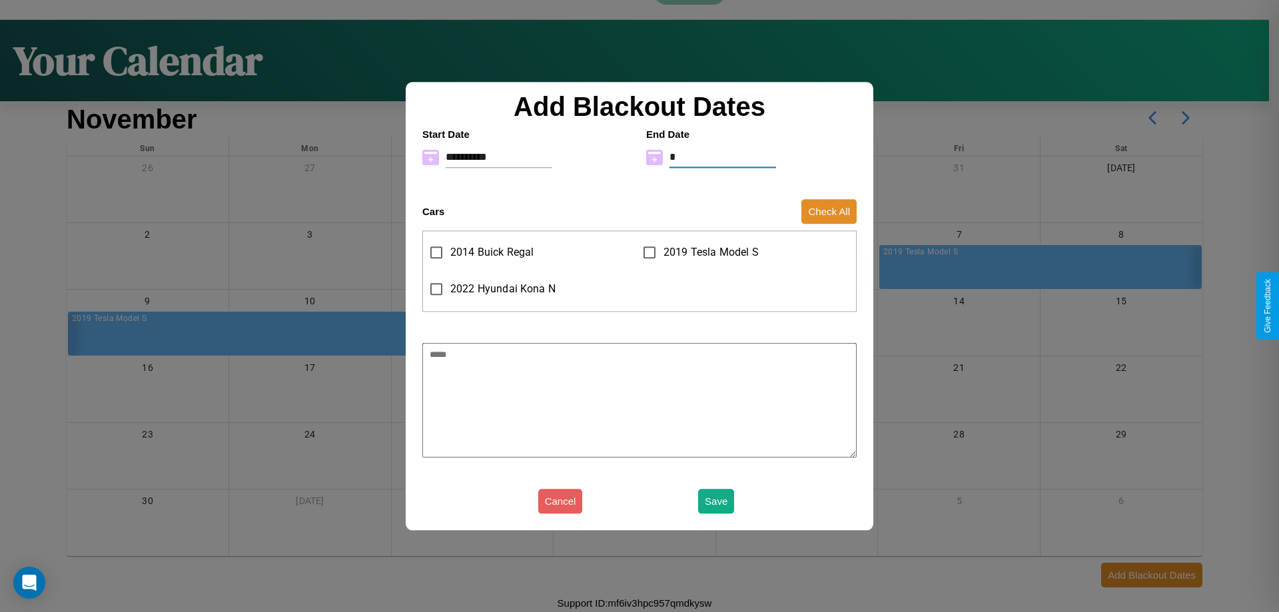  I want to click on span: 2014 Buick Regal, so click(492, 252).